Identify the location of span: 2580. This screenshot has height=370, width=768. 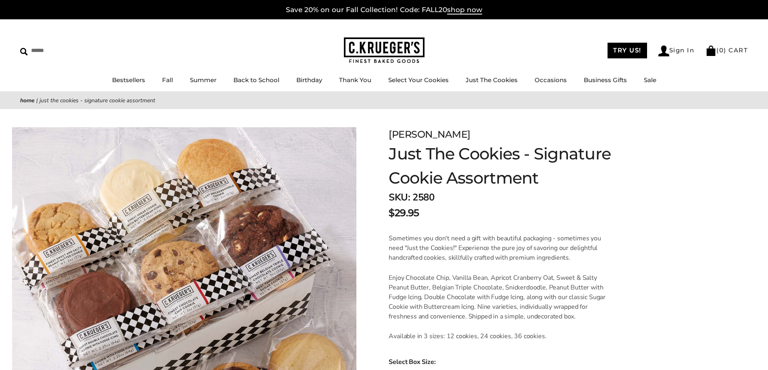
(423, 198).